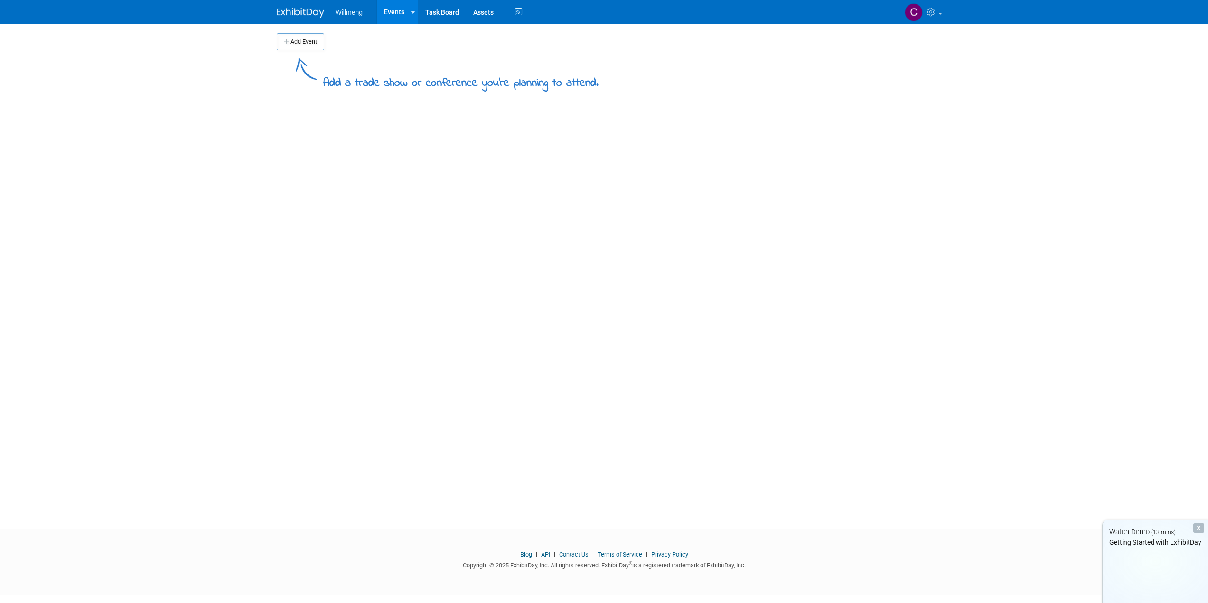 This screenshot has height=603, width=1208. I want to click on button: Add Event, so click(301, 42).